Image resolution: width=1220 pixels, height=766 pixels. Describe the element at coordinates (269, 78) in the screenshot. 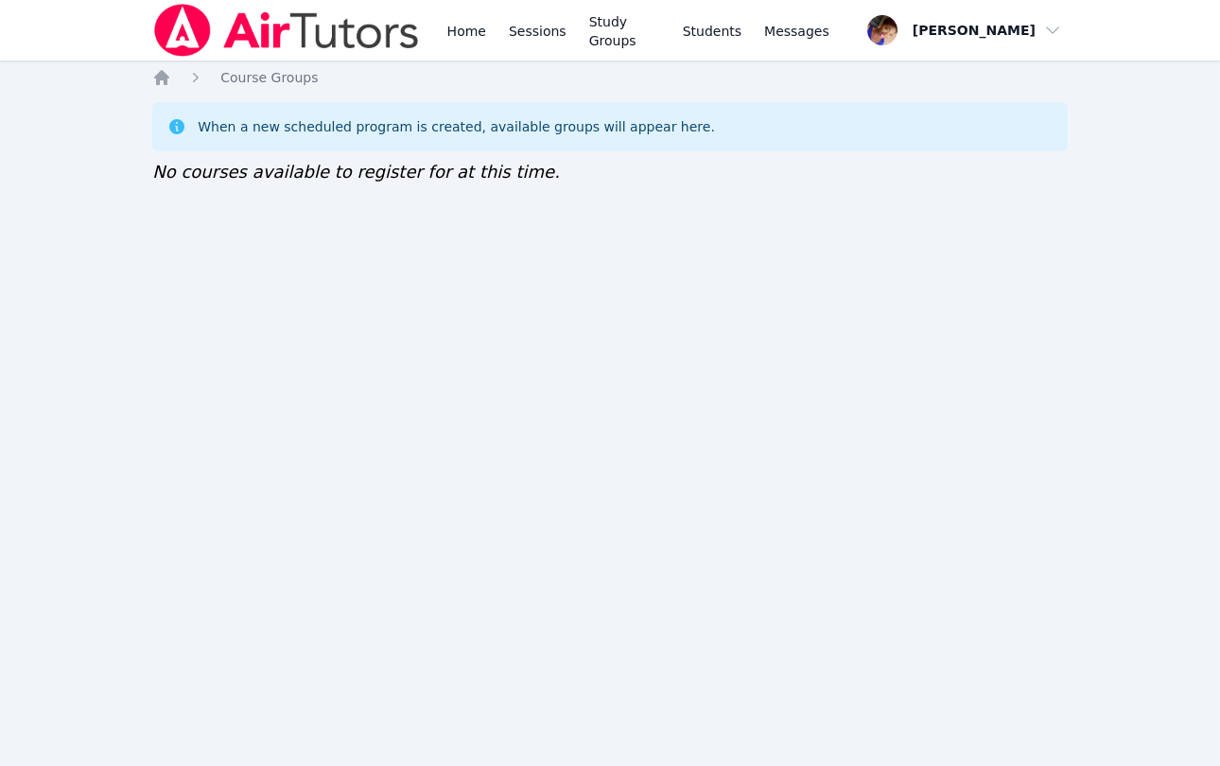

I see `span: Course Groups` at that location.